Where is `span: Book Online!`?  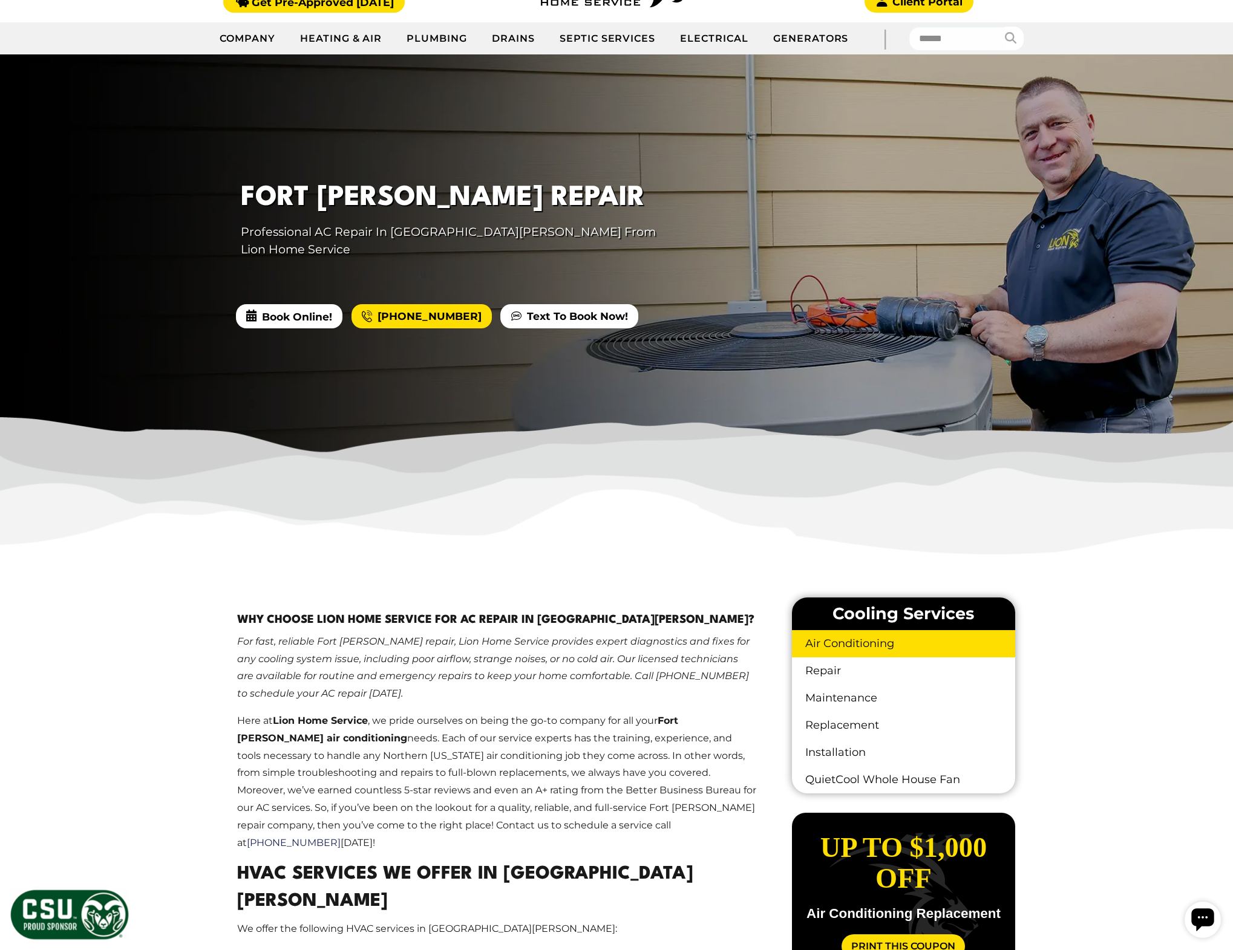
span: Book Online! is located at coordinates (289, 316).